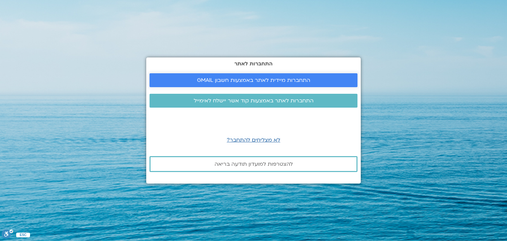  I want to click on span: התחברות לאתר באמצעות קוד אשר יישלח לאימייל, so click(253, 101).